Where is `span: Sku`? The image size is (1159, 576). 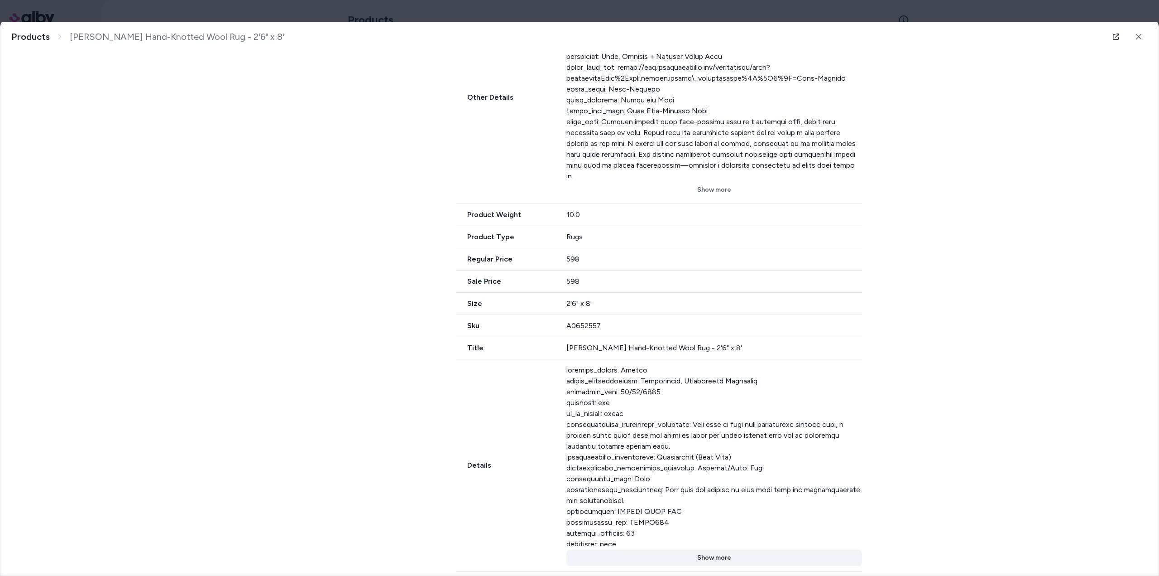
span: Sku is located at coordinates (506, 326).